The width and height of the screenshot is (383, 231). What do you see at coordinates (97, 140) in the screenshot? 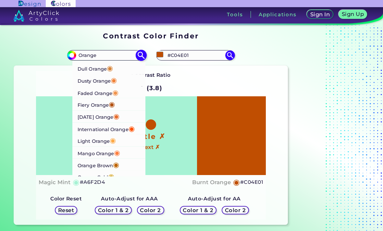
I see `p: Light Orange` at bounding box center [97, 140].